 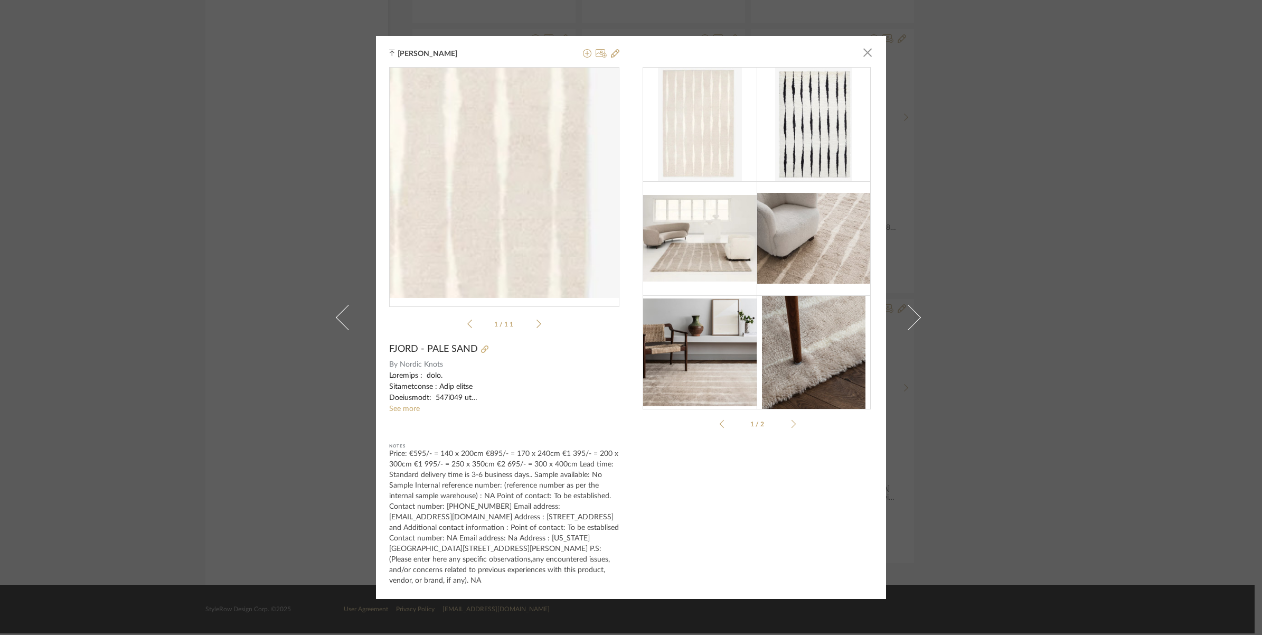 What do you see at coordinates (510, 324) in the screenshot?
I see `span: 11` at bounding box center [510, 324].